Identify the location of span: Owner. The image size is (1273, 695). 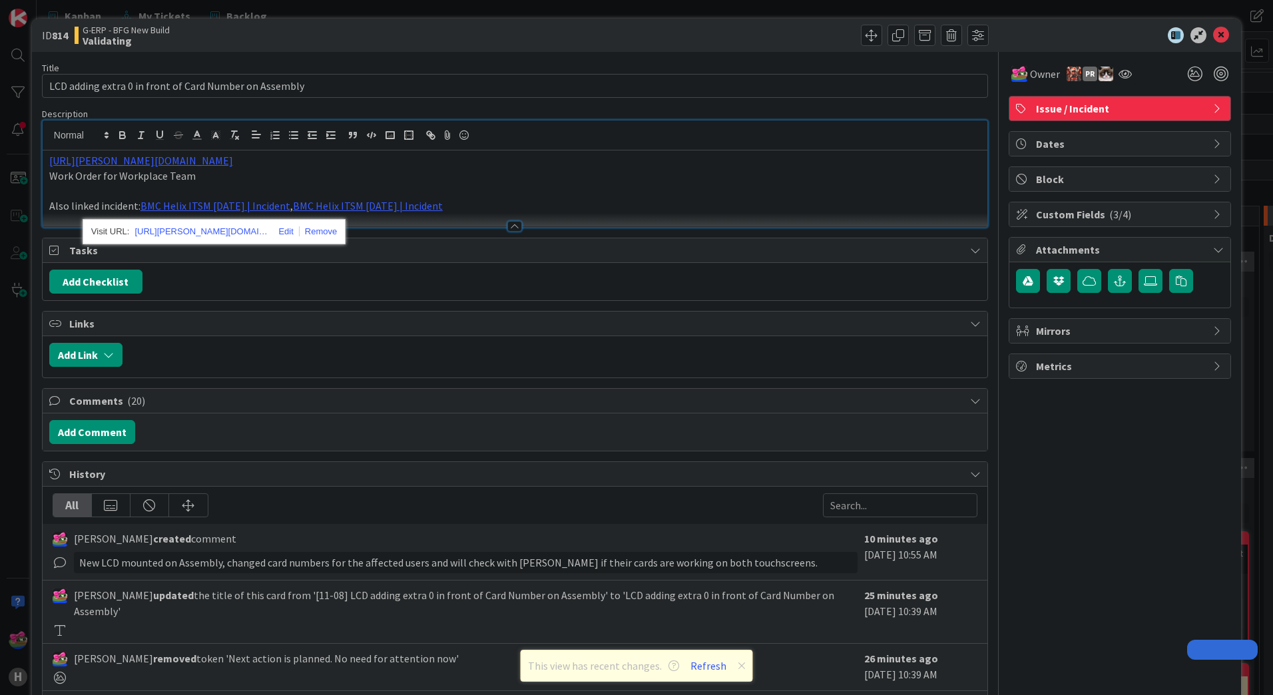
(1045, 74).